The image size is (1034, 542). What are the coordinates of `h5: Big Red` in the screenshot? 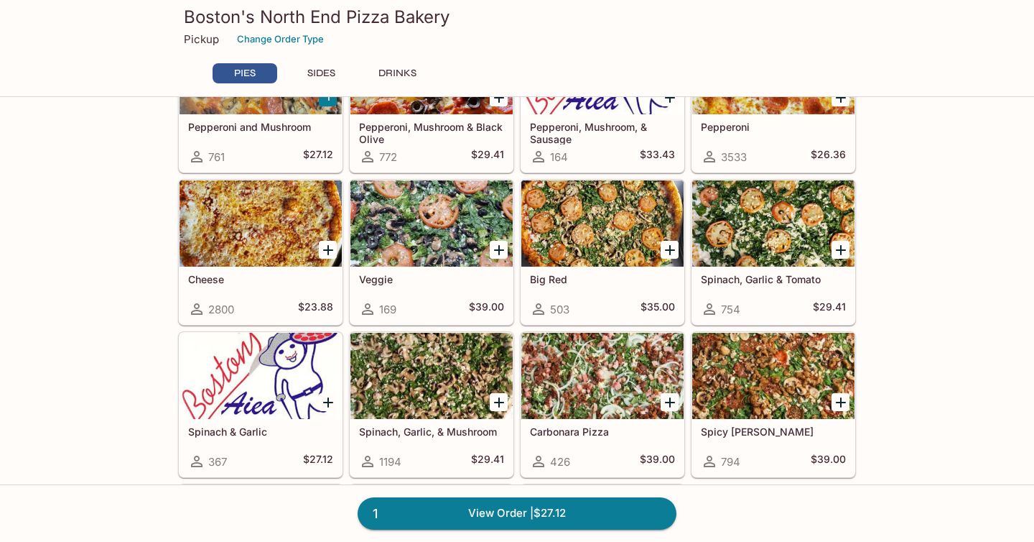 It's located at (603, 279).